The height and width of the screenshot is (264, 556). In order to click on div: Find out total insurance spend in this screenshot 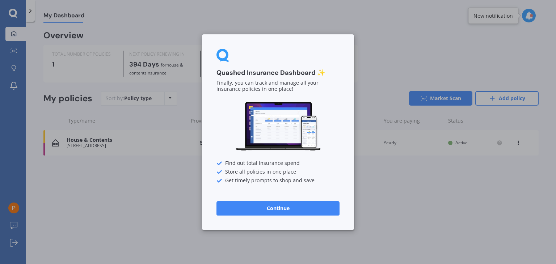, I will do `click(278, 163)`.